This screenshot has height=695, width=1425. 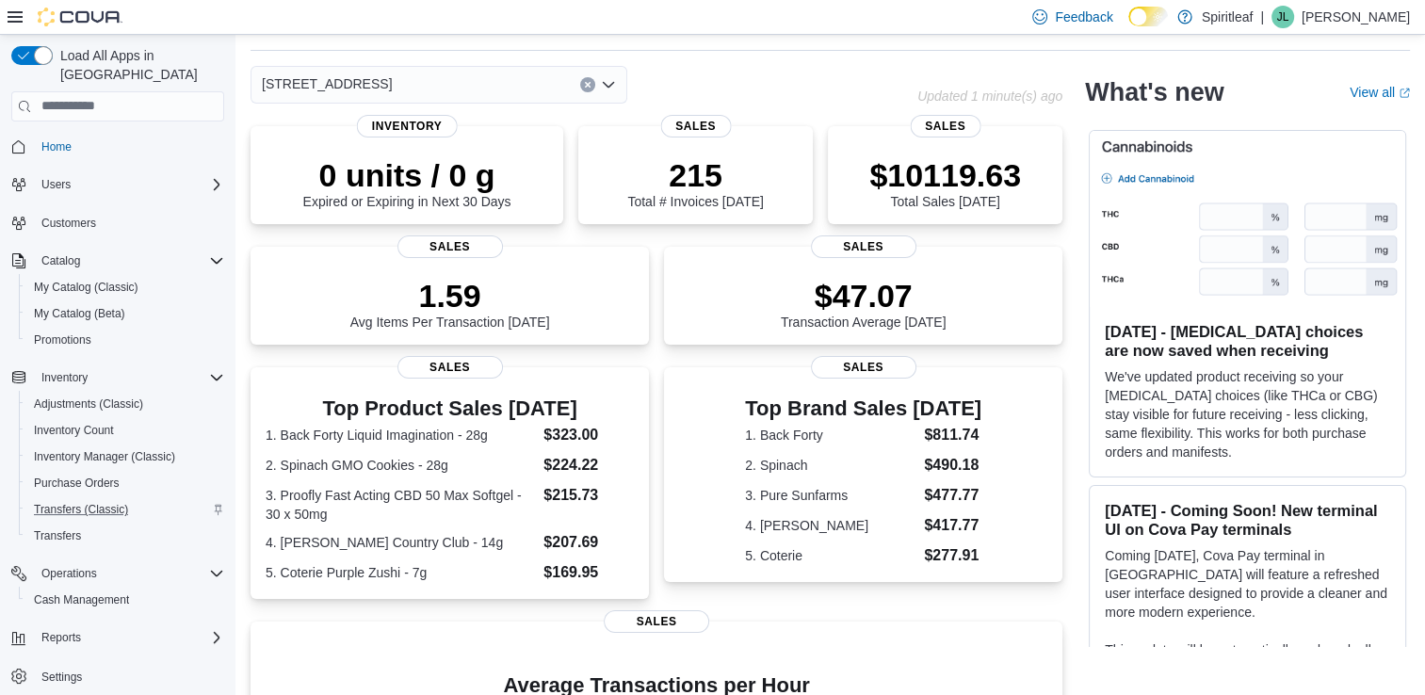 What do you see at coordinates (952, 495) in the screenshot?
I see `dd: $477.77` at bounding box center [952, 495].